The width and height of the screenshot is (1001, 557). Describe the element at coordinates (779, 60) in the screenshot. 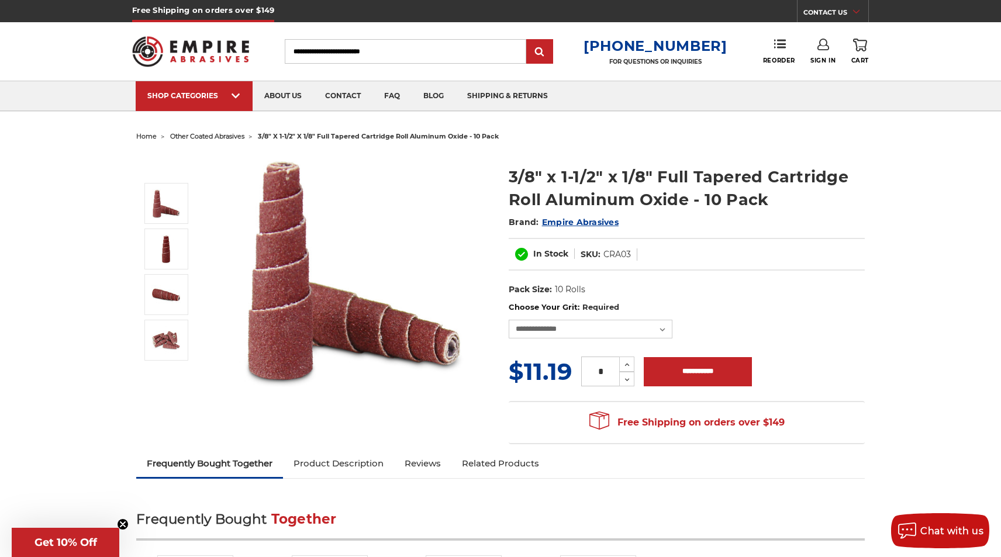

I see `span: Reorder` at that location.